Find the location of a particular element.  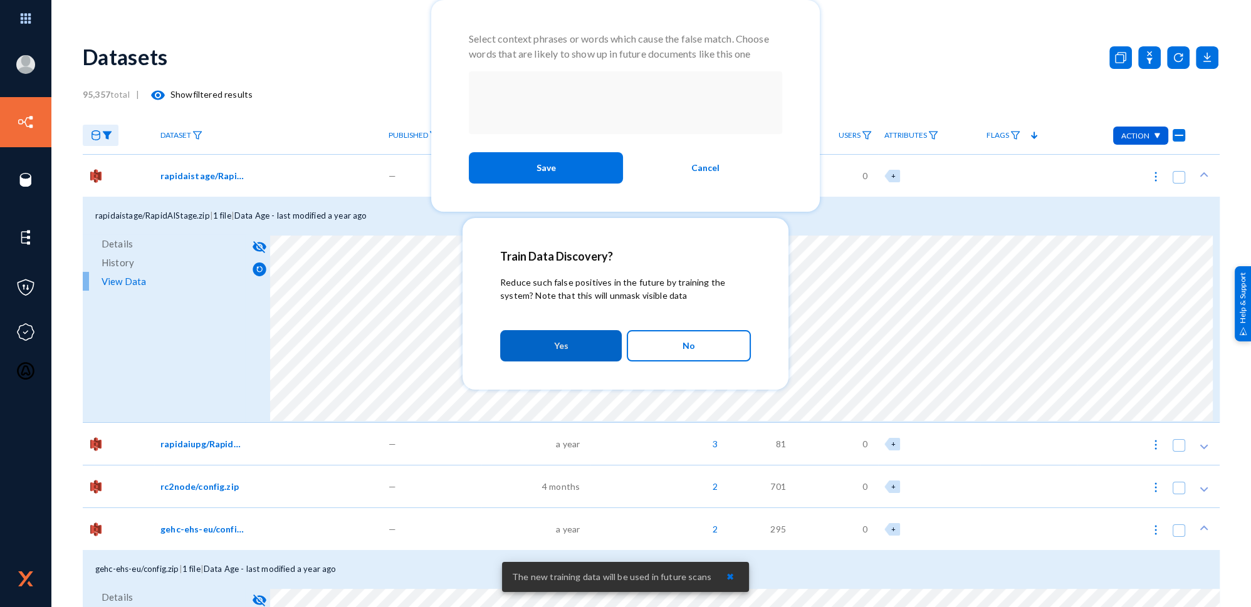

img: refresh-button.svg is located at coordinates (260, 269).